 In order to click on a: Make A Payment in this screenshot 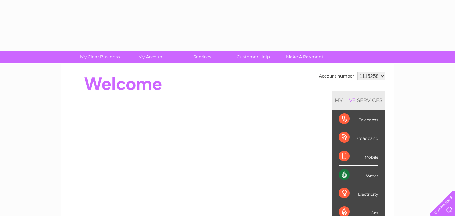, I will do `click(304, 57)`.